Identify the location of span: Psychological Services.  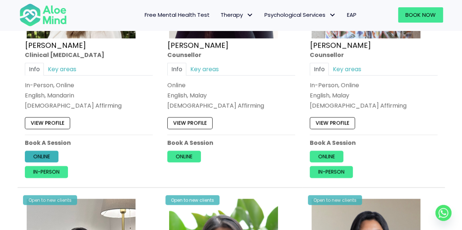
(300, 15).